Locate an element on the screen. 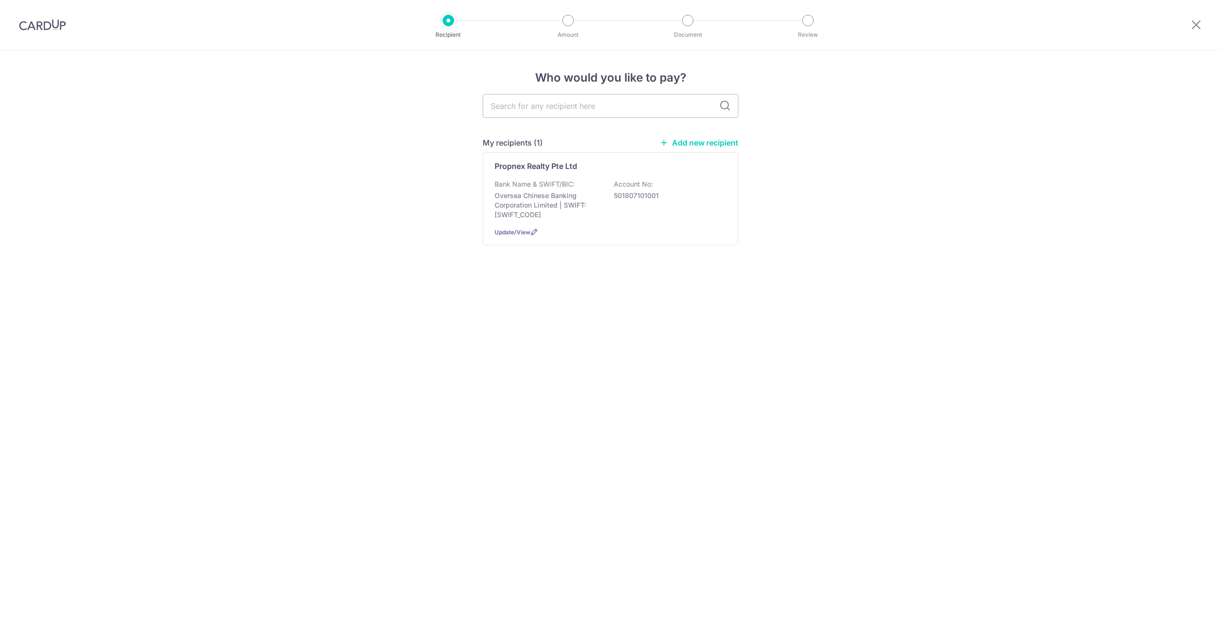  p: Propnex Realty Pte Ltd is located at coordinates (536, 166).